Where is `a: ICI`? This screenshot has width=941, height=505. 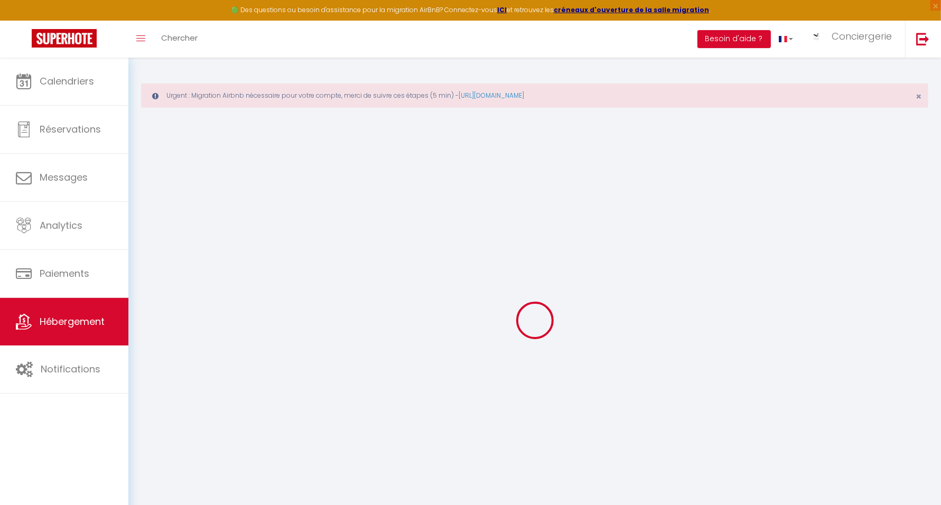
a: ICI is located at coordinates (502, 10).